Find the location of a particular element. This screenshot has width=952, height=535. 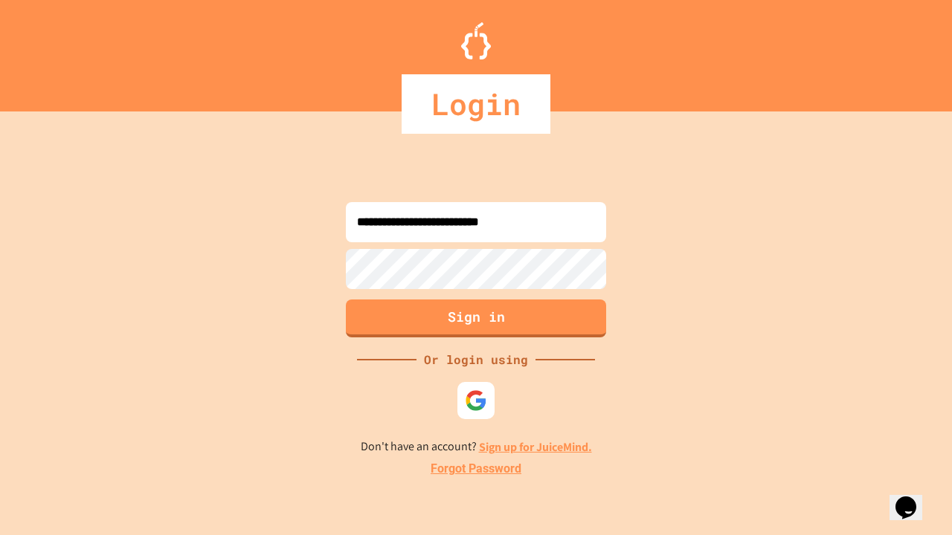

img: google-icon.svg is located at coordinates (476, 401).